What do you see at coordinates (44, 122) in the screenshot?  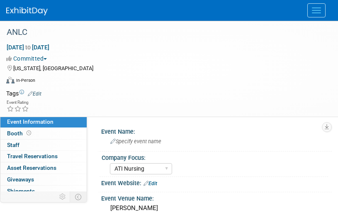 I see `a: Event Information` at bounding box center [44, 122].